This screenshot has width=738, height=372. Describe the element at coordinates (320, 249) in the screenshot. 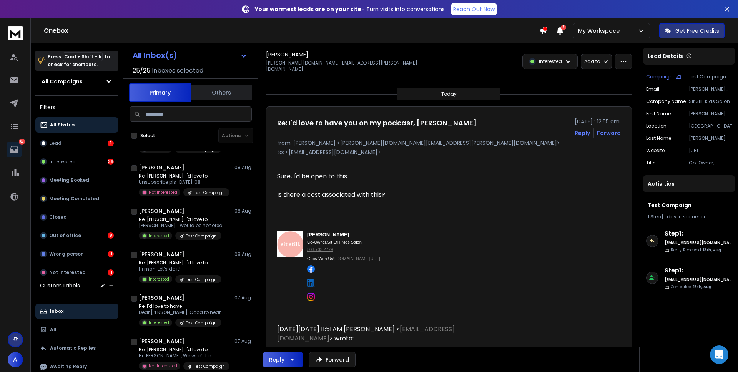

I see `a: 503.703.2779` at that location.